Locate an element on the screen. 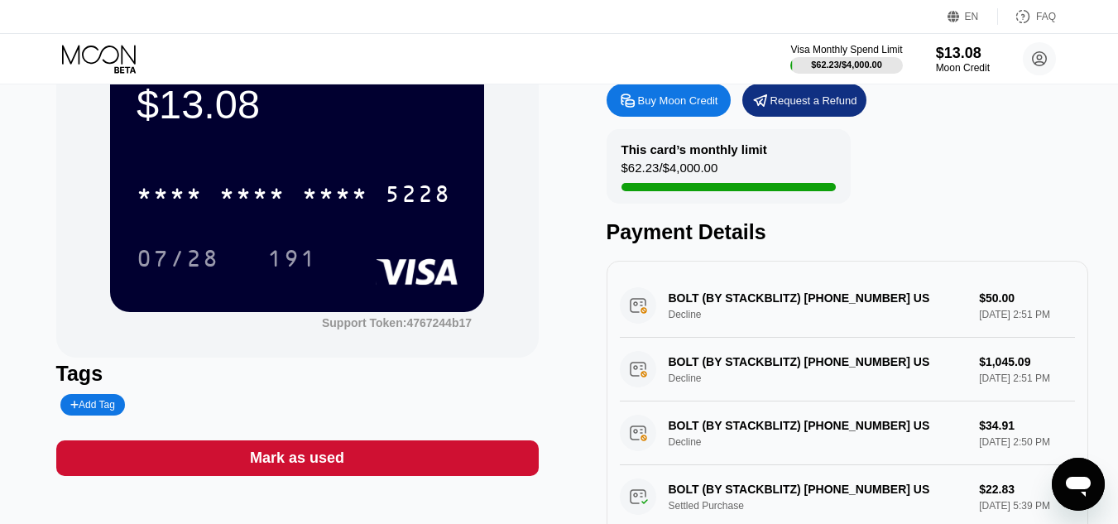 The width and height of the screenshot is (1118, 524). div: 5228 is located at coordinates (418, 196).